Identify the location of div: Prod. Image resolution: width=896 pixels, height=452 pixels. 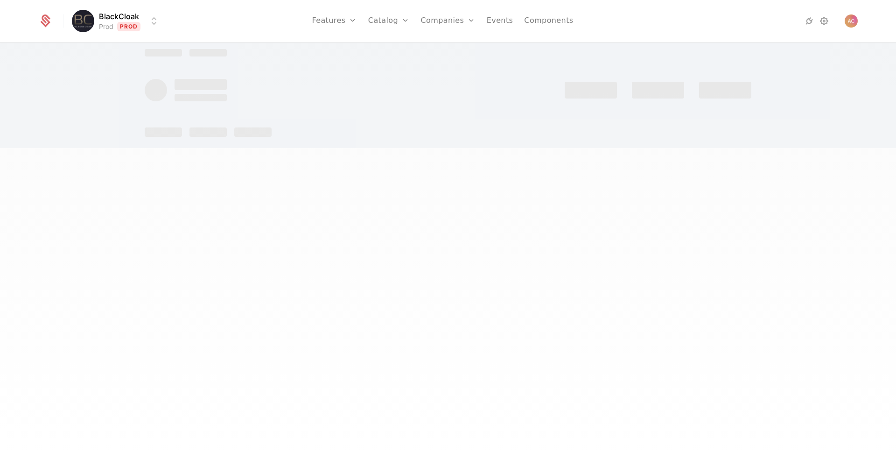
(106, 27).